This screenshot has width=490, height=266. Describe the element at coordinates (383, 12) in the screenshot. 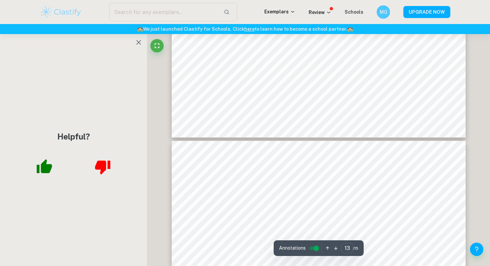

I see `h6: MG` at that location.